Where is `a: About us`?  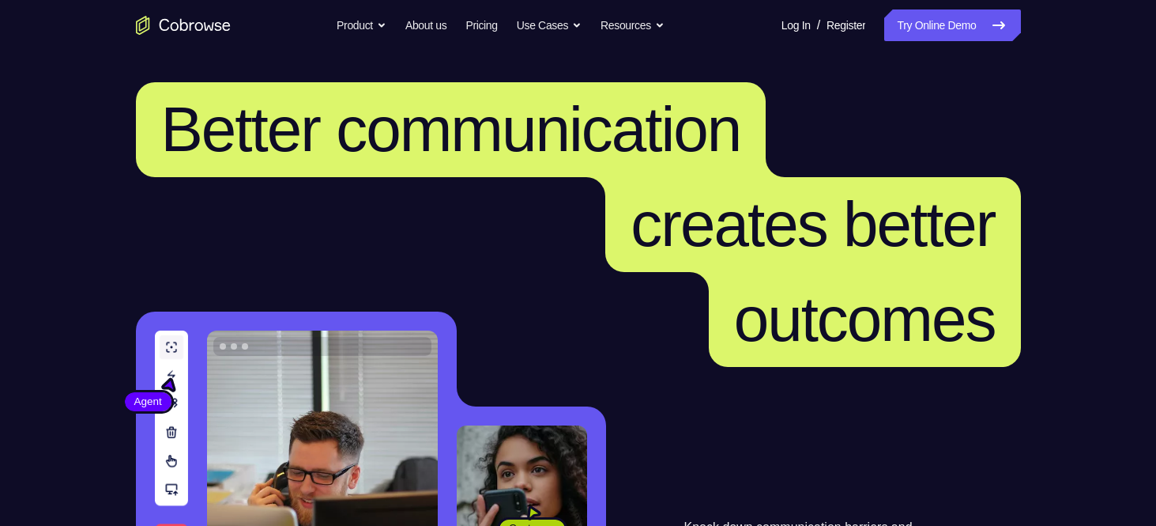
a: About us is located at coordinates (426, 25).